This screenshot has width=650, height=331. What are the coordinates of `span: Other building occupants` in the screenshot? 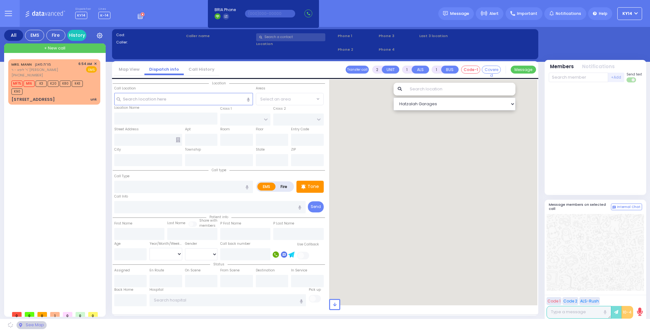 It's located at (178, 140).